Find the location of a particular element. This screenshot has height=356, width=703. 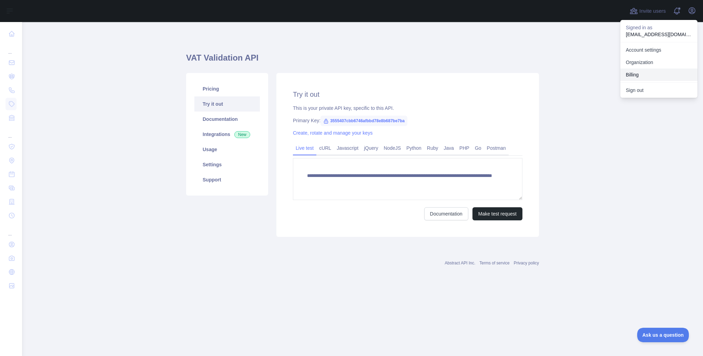

a: Postman is located at coordinates (496, 148).